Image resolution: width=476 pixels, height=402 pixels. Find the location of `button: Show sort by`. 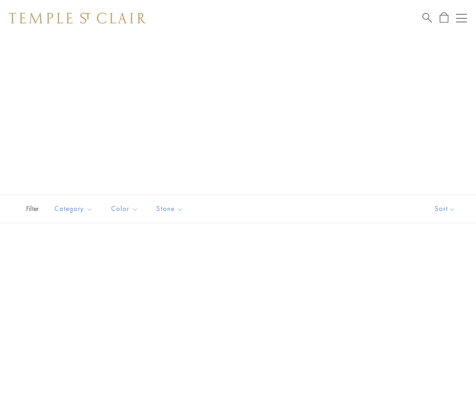

button: Show sort by is located at coordinates (445, 209).